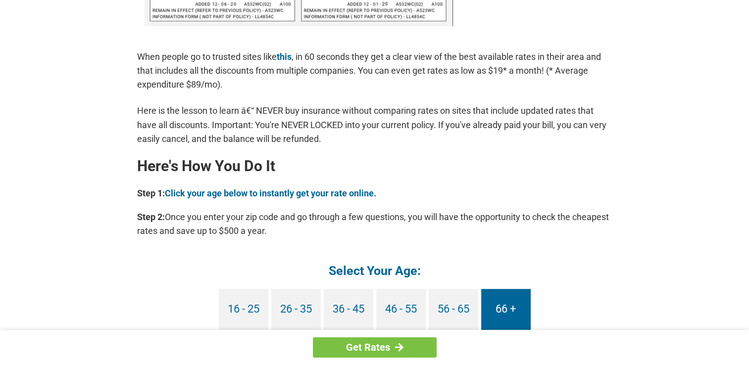 The width and height of the screenshot is (749, 365). What do you see at coordinates (375, 71) in the screenshot?
I see `p: When people go to trusted sites like , in 60 seconds they get a clear view of the best available ...` at bounding box center [375, 71].